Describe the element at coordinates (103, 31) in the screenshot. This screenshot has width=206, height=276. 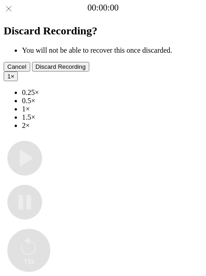
I see `h2: Discard Recording?` at that location.